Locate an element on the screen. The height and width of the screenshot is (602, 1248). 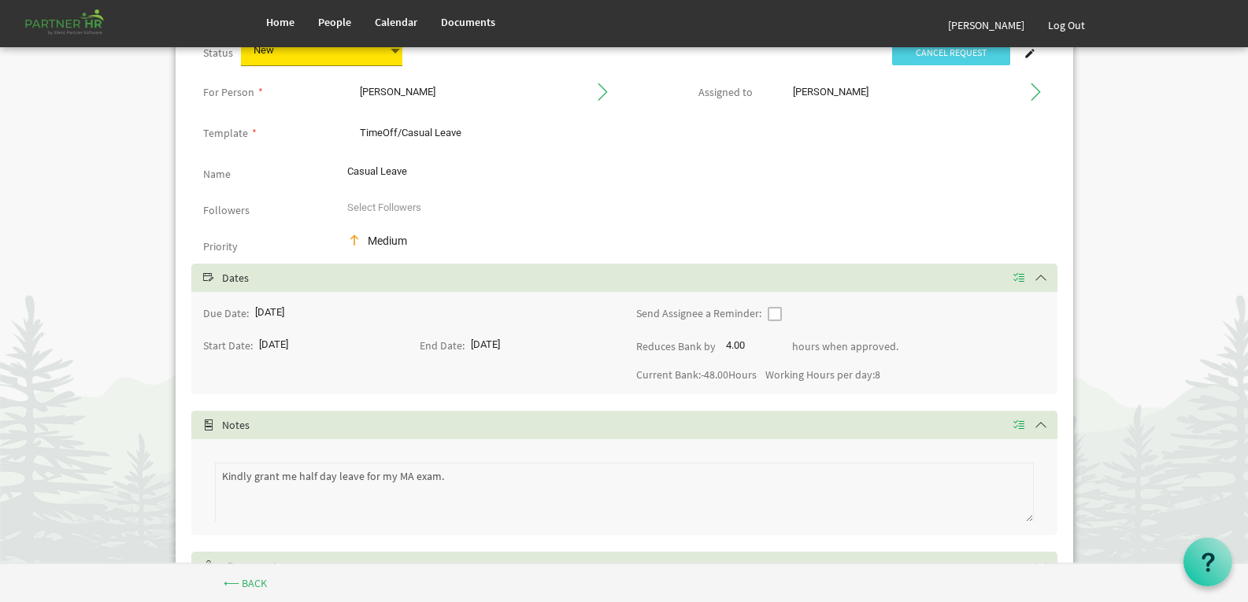
label: Current Bank: Hours is located at coordinates (696, 375).